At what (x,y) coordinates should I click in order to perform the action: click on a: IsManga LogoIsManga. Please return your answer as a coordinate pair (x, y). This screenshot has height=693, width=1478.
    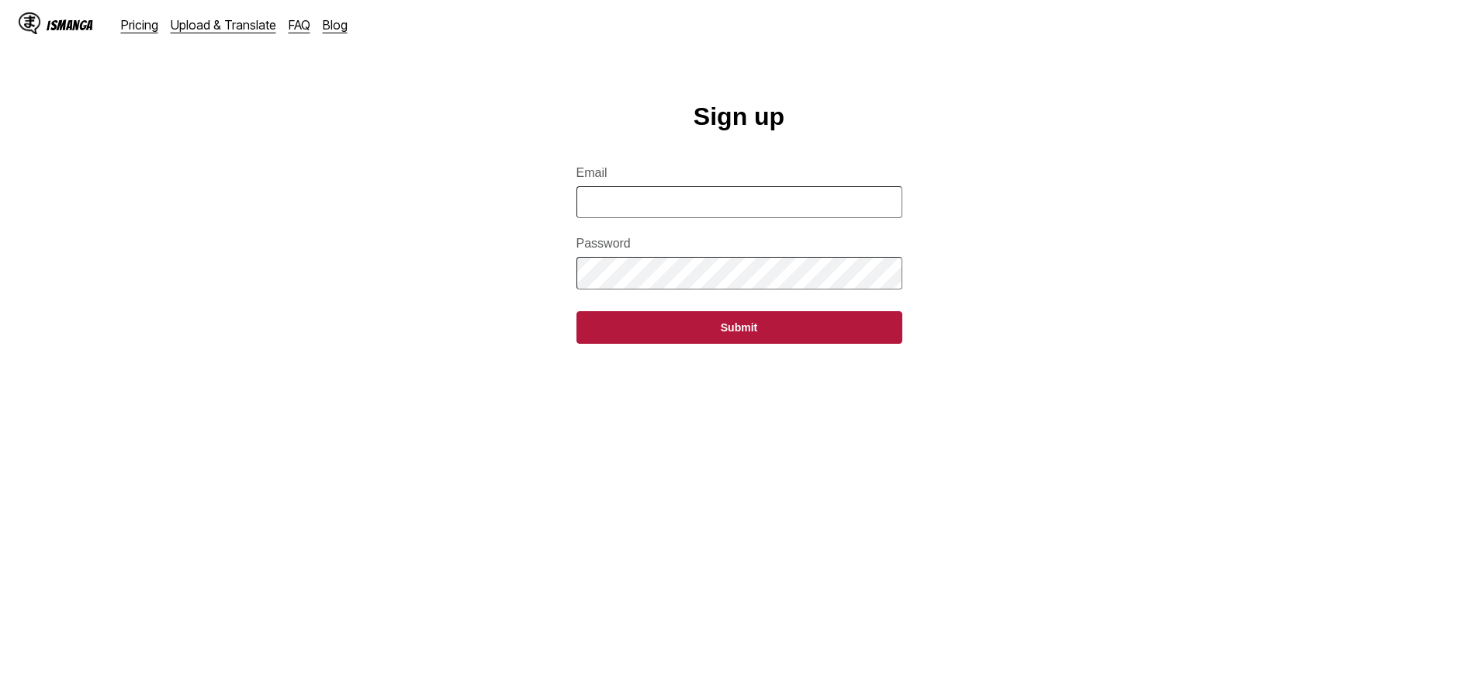
    Looking at the image, I should click on (70, 25).